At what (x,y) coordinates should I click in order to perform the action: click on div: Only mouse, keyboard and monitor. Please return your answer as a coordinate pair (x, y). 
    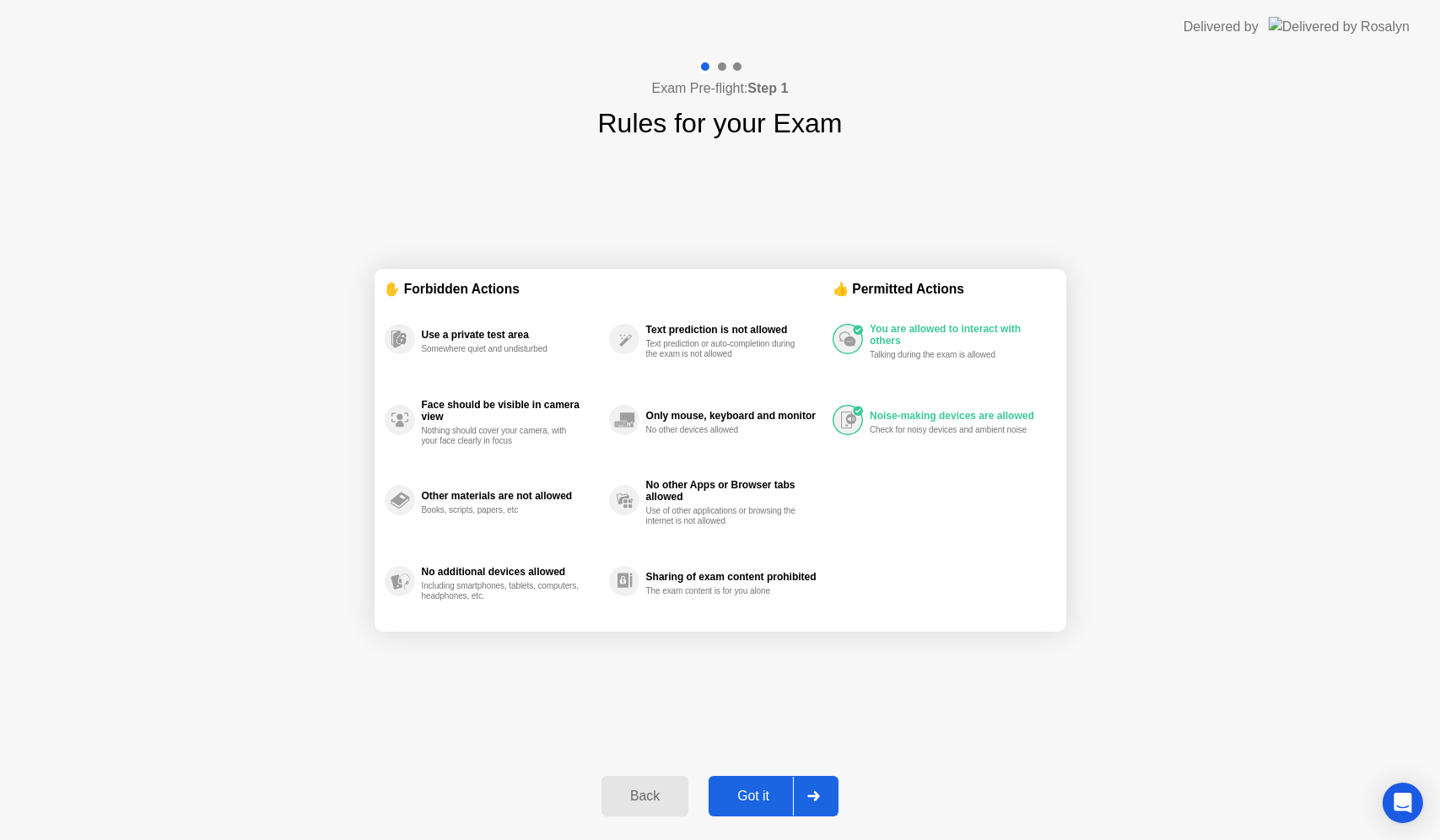
    Looking at the image, I should click on (735, 416).